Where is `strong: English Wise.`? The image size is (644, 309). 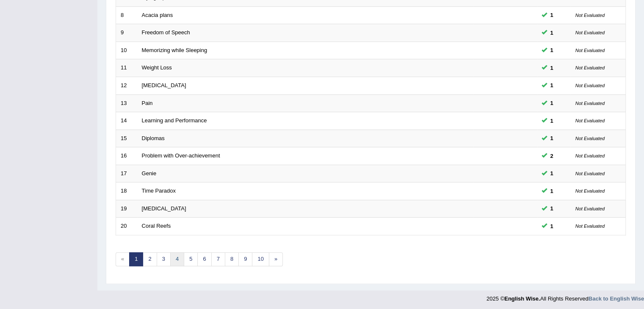 strong: English Wise. is located at coordinates (522, 299).